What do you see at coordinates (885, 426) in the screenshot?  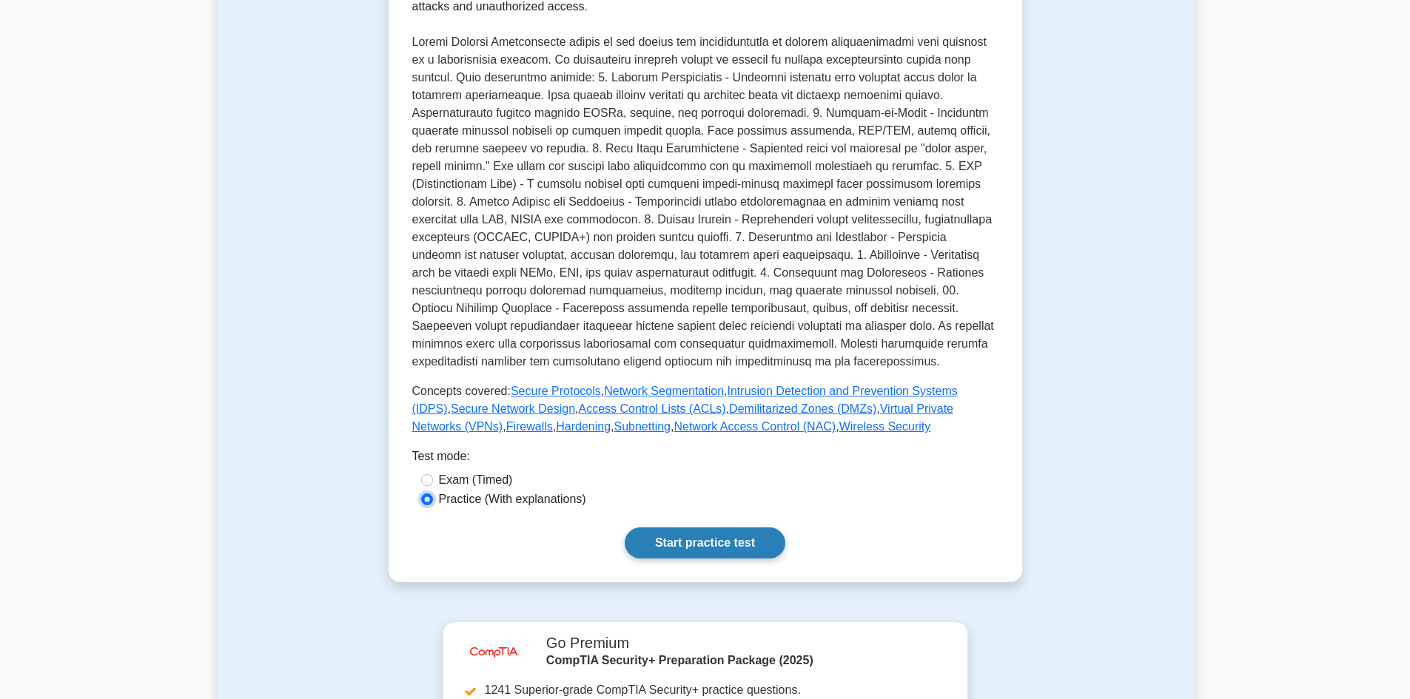 I see `a: Wireless Security` at bounding box center [885, 426].